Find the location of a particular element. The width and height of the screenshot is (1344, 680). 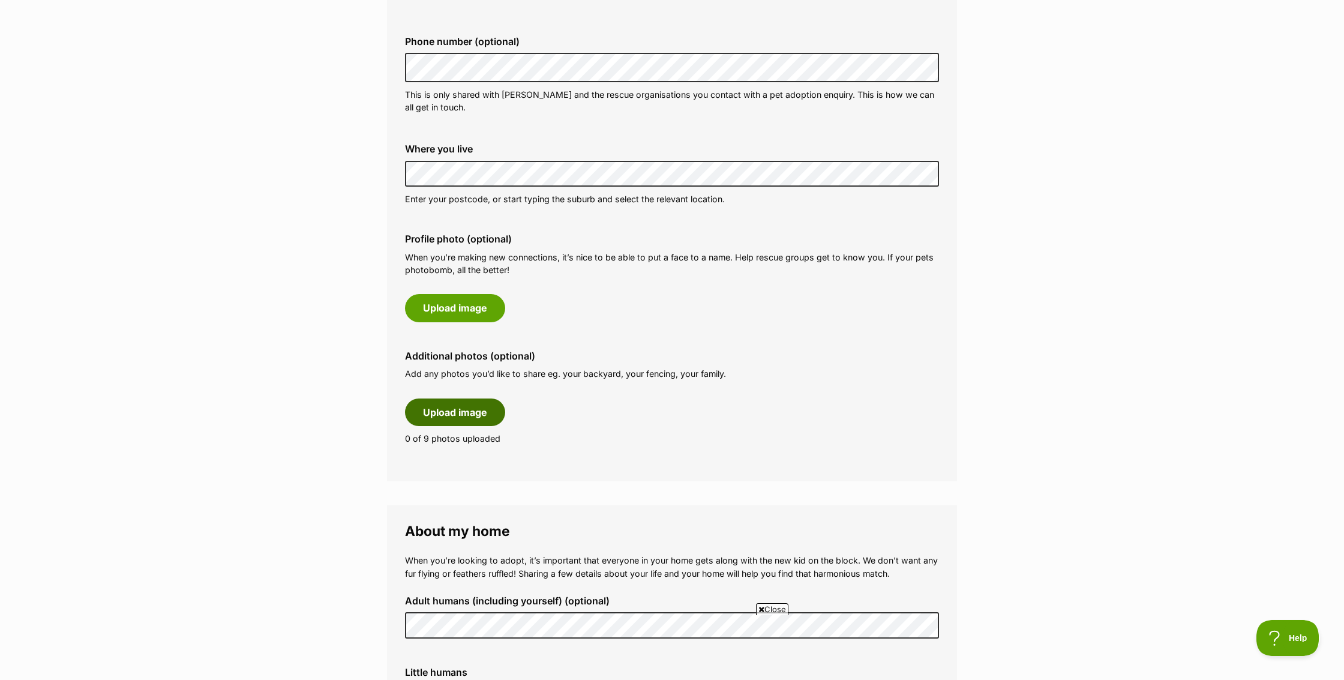

label: Where you live is located at coordinates (672, 149).